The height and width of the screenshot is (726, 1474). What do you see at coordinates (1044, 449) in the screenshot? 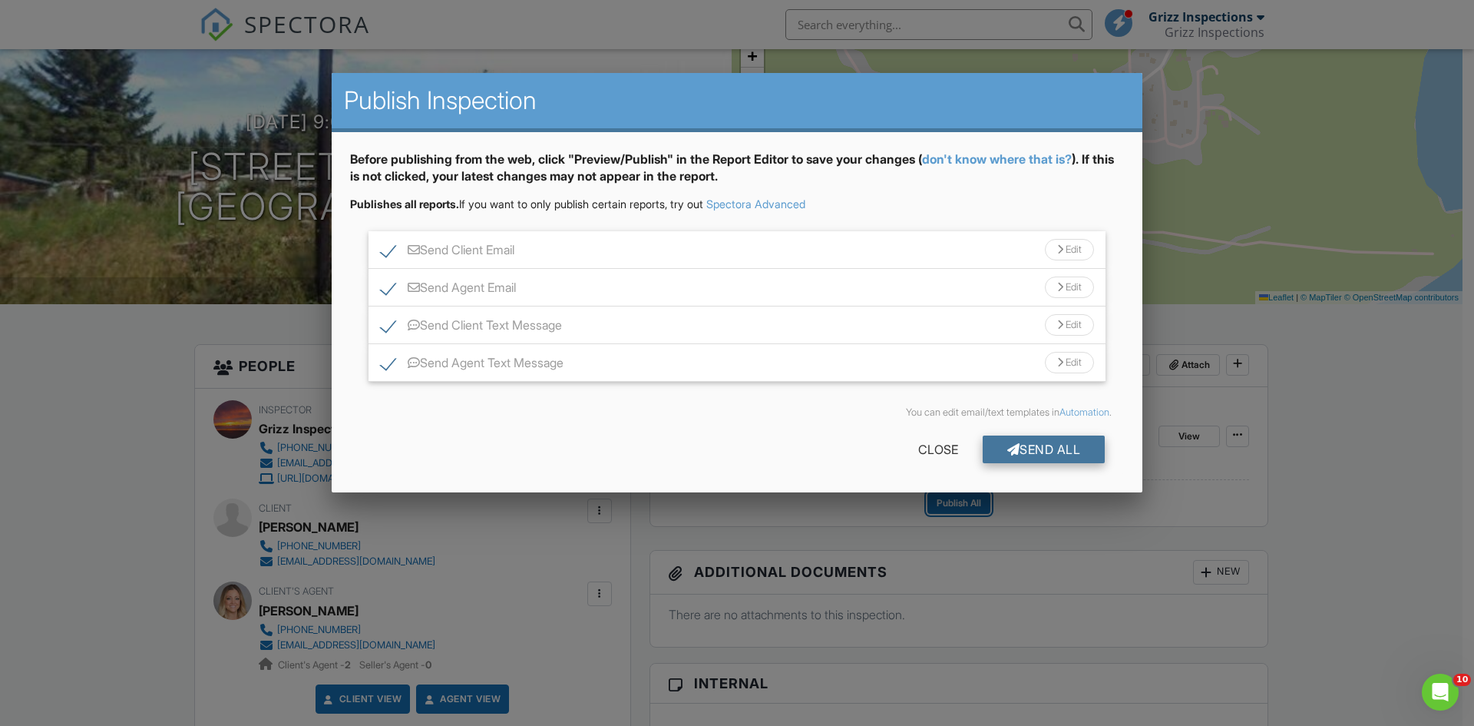
I see `div: Send All` at bounding box center [1044, 449].